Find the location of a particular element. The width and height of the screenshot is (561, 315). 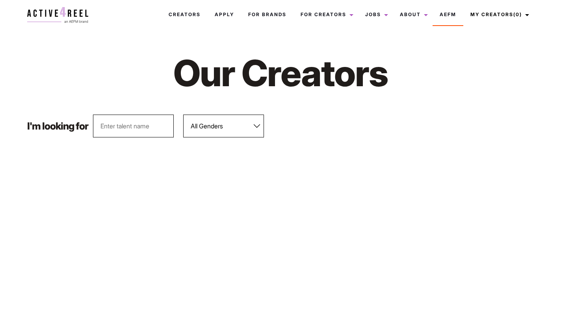

a: For Brands is located at coordinates (267, 15).